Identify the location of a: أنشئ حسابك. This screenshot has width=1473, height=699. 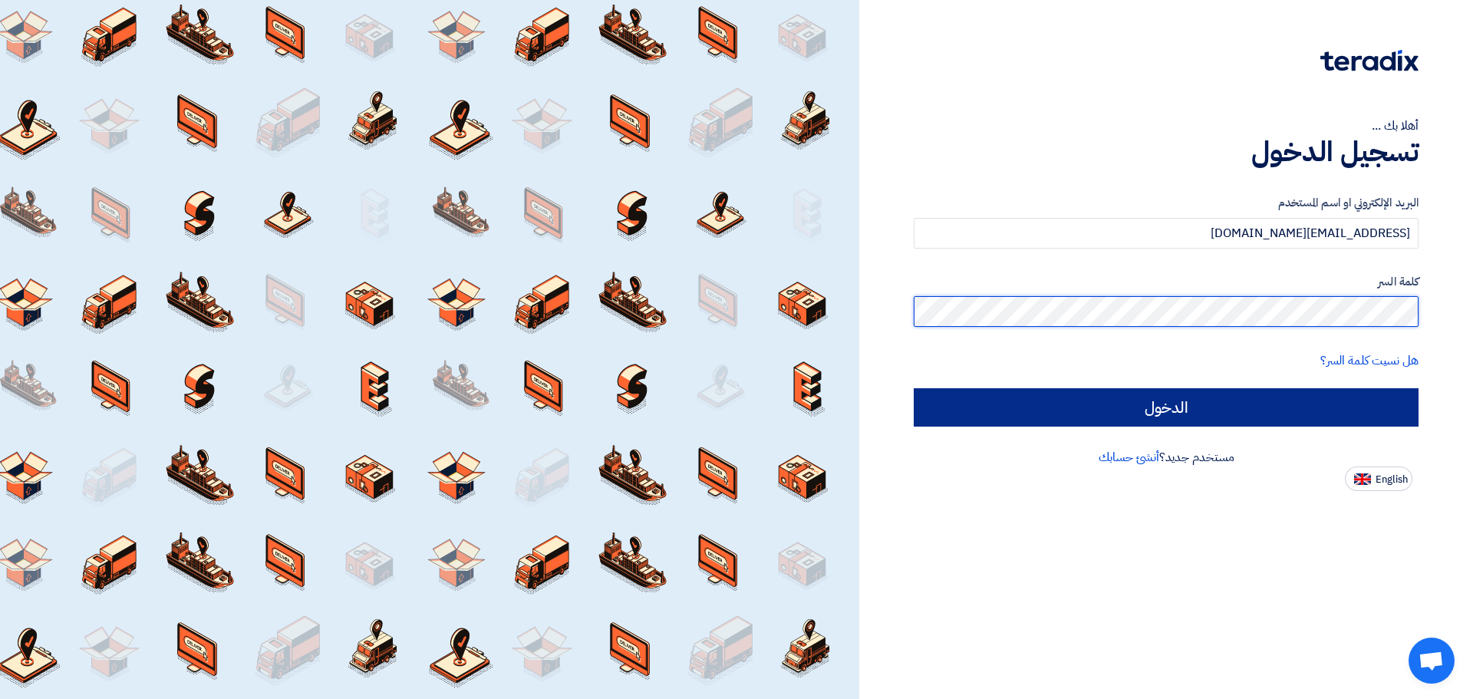
(1128, 457).